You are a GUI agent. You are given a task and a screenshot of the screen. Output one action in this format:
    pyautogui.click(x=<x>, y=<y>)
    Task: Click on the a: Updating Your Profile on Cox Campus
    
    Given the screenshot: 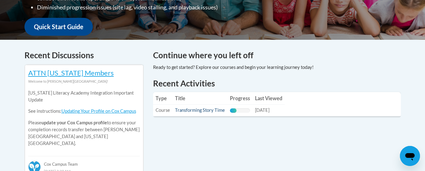 What is the action you would take?
    pyautogui.click(x=99, y=111)
    